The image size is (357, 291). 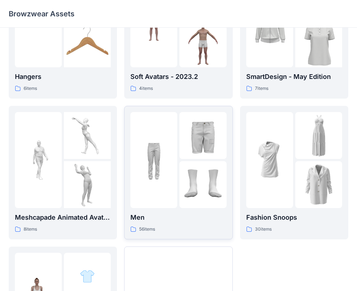 I want to click on p: SmartDesign - May Edition, so click(x=294, y=77).